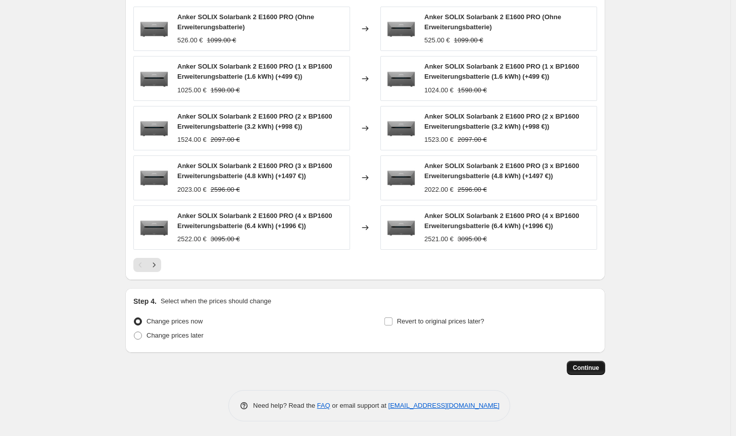 The image size is (736, 436). I want to click on div: 2023.00 €, so click(192, 190).